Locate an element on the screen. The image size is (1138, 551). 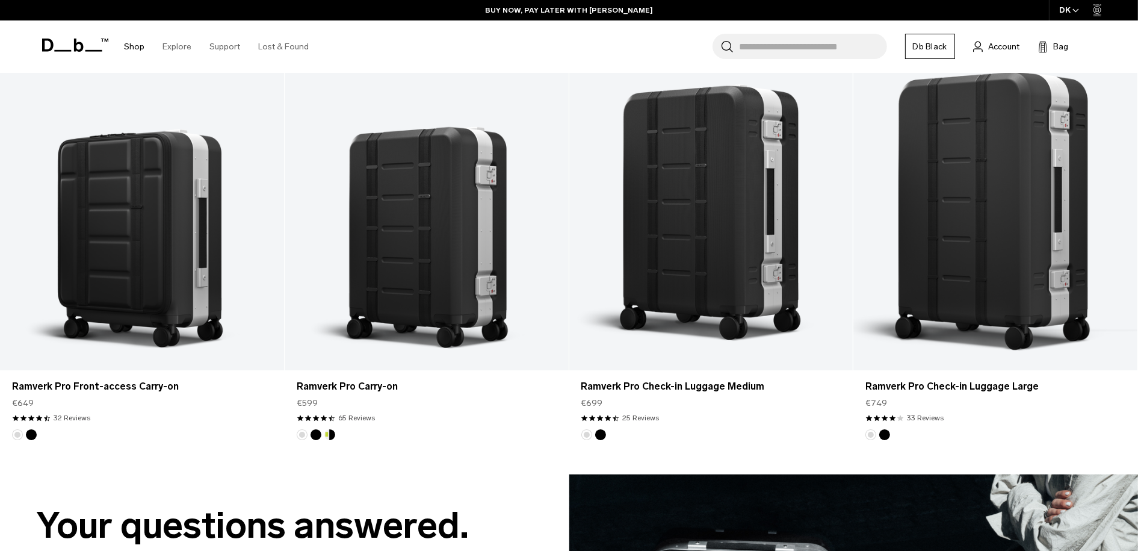
h2: Your questions answered. is located at coordinates (285, 525).